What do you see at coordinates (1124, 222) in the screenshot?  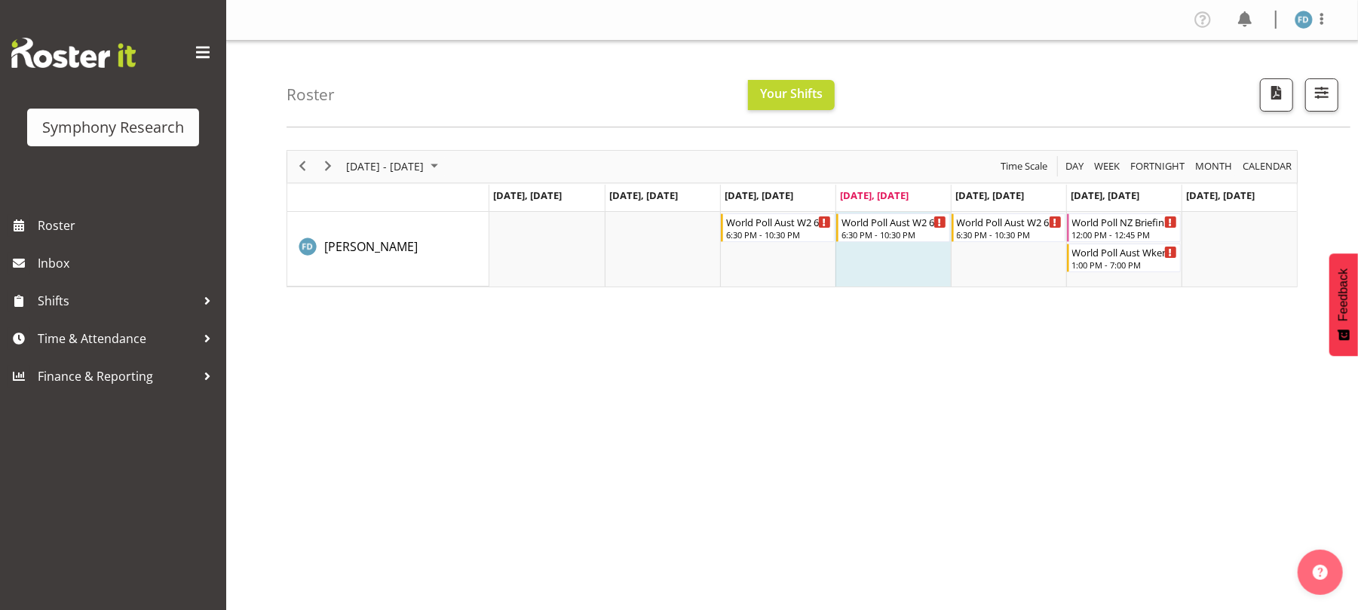 I see `div: World Poll NZ Briefing Weekend` at bounding box center [1124, 222].